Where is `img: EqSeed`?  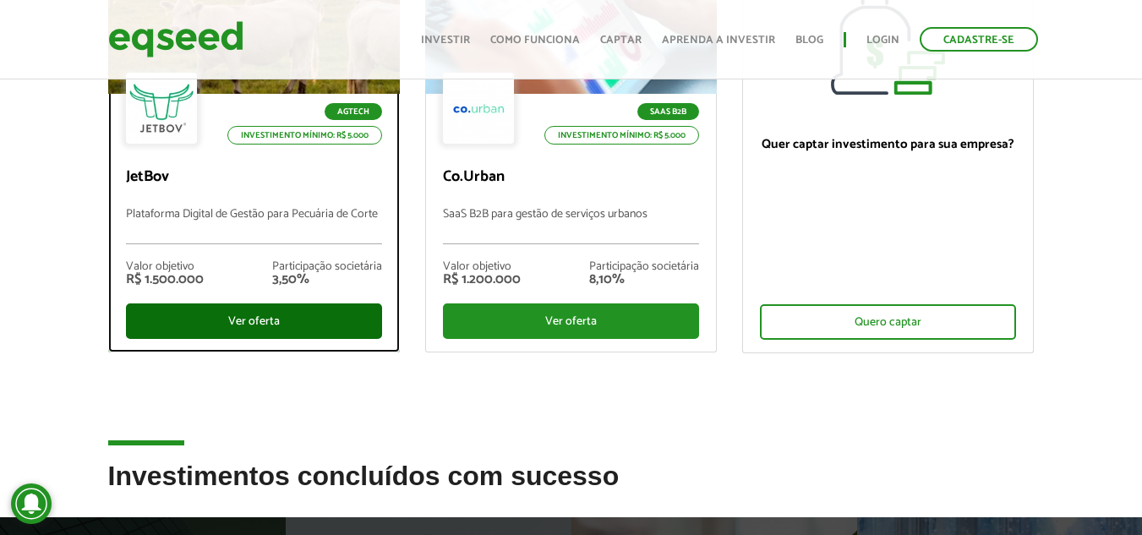
img: EqSeed is located at coordinates (176, 39).